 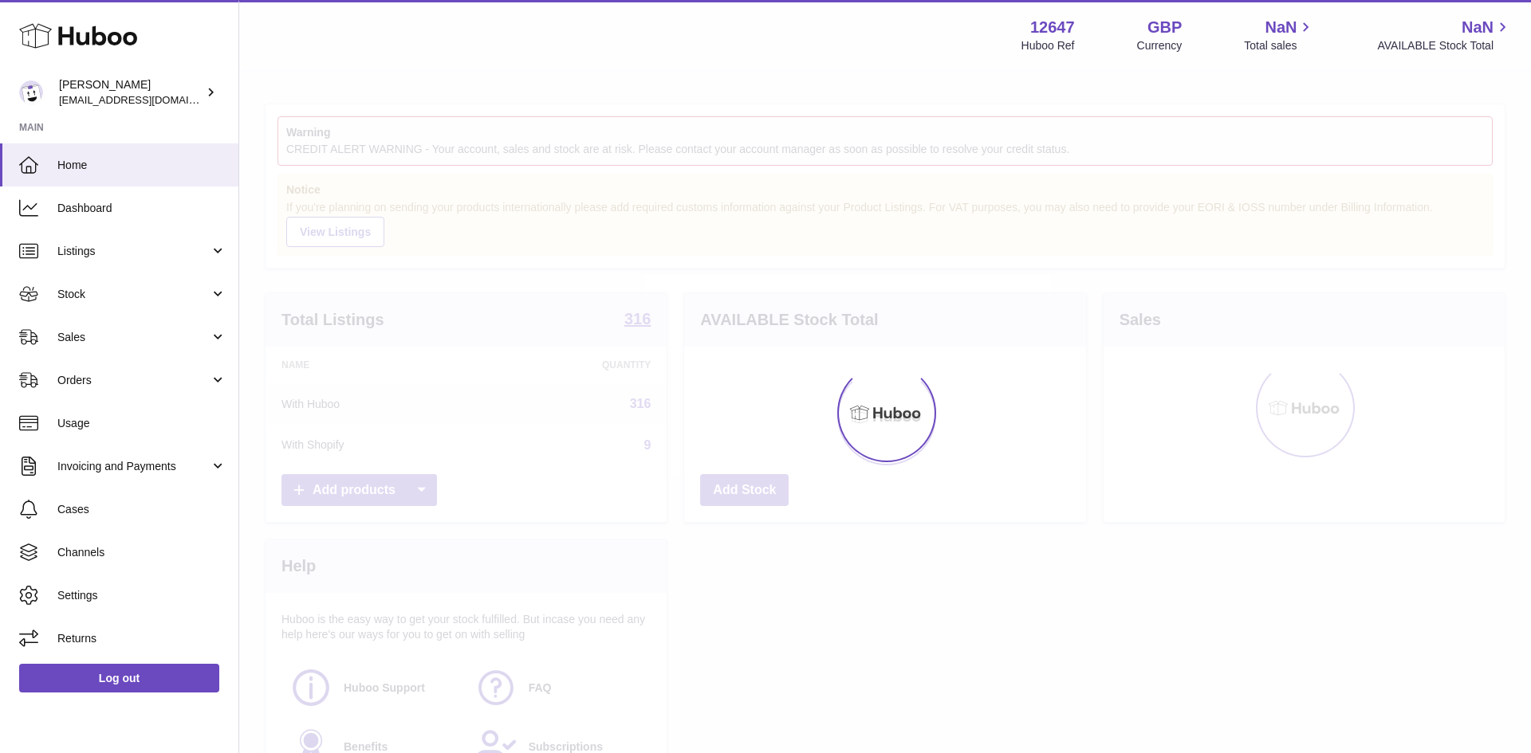 I want to click on span: Cases, so click(x=142, y=509).